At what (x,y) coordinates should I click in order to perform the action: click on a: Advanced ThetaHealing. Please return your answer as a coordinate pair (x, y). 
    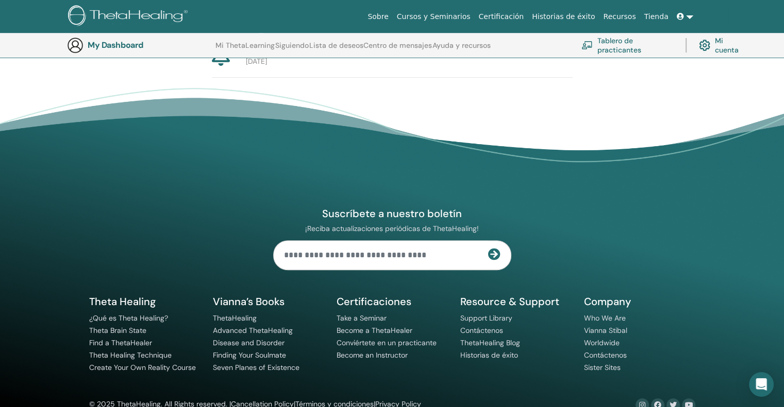
    Looking at the image, I should click on (252, 331).